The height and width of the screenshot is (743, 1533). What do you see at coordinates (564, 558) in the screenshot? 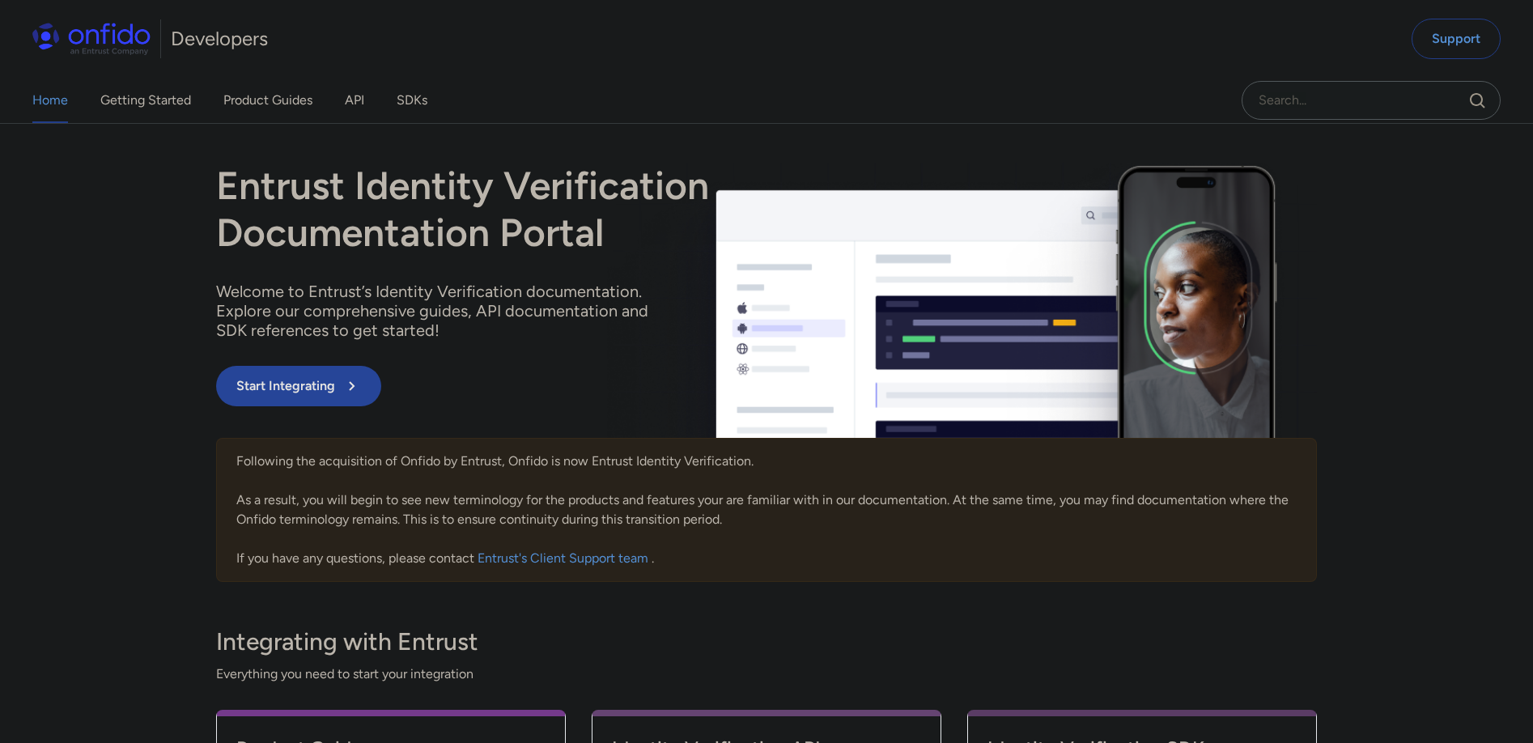
I see `a: Entrust's Client Support team` at bounding box center [564, 558].